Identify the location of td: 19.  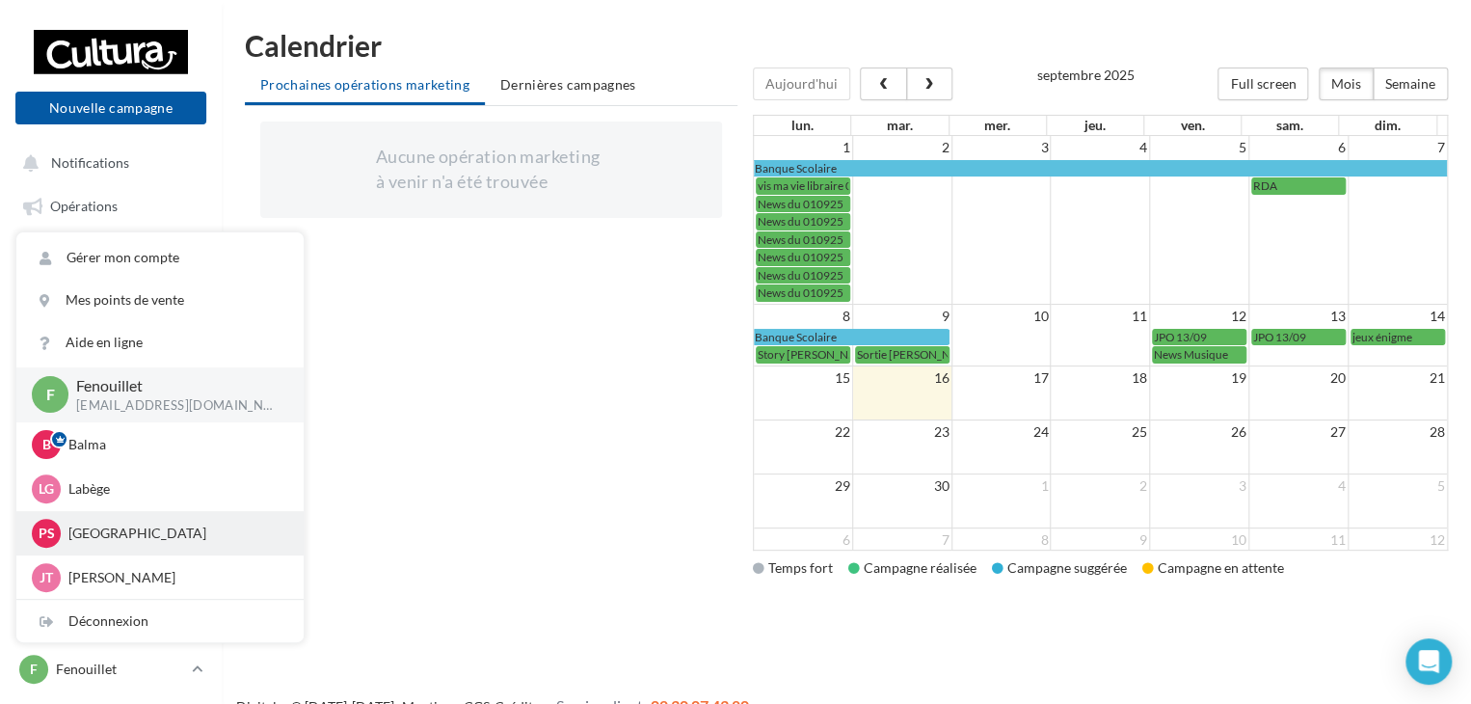
(1199, 377).